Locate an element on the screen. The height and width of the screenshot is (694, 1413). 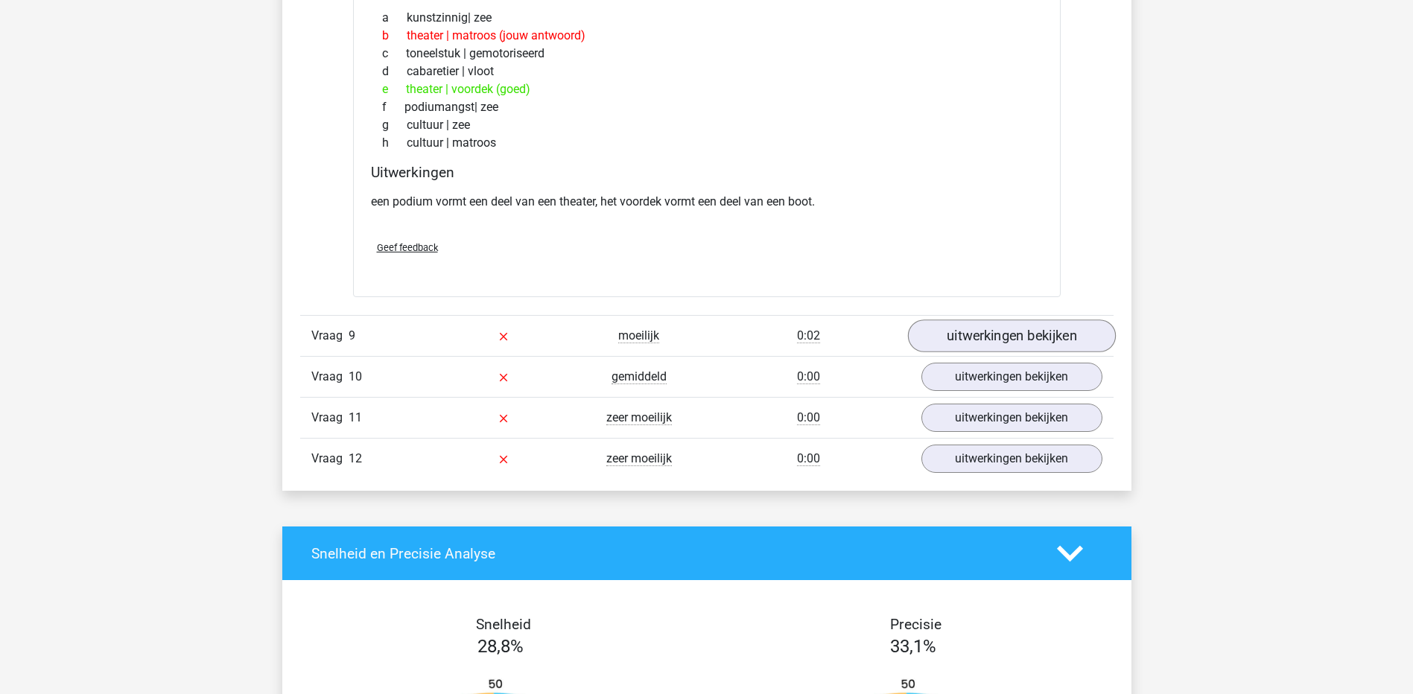
span: moeilijk is located at coordinates (638, 336).